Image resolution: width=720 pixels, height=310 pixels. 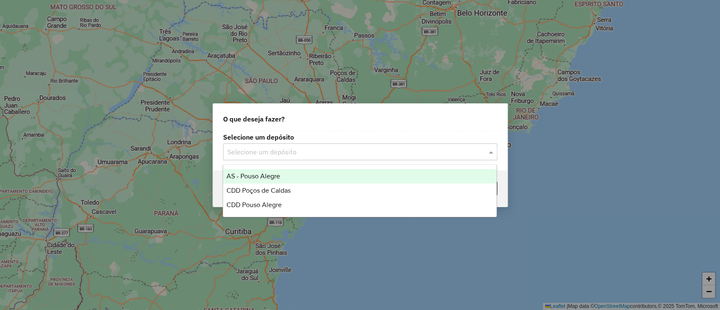 What do you see at coordinates (254, 205) in the screenshot?
I see `span: CDD Pouso Alegre` at bounding box center [254, 205].